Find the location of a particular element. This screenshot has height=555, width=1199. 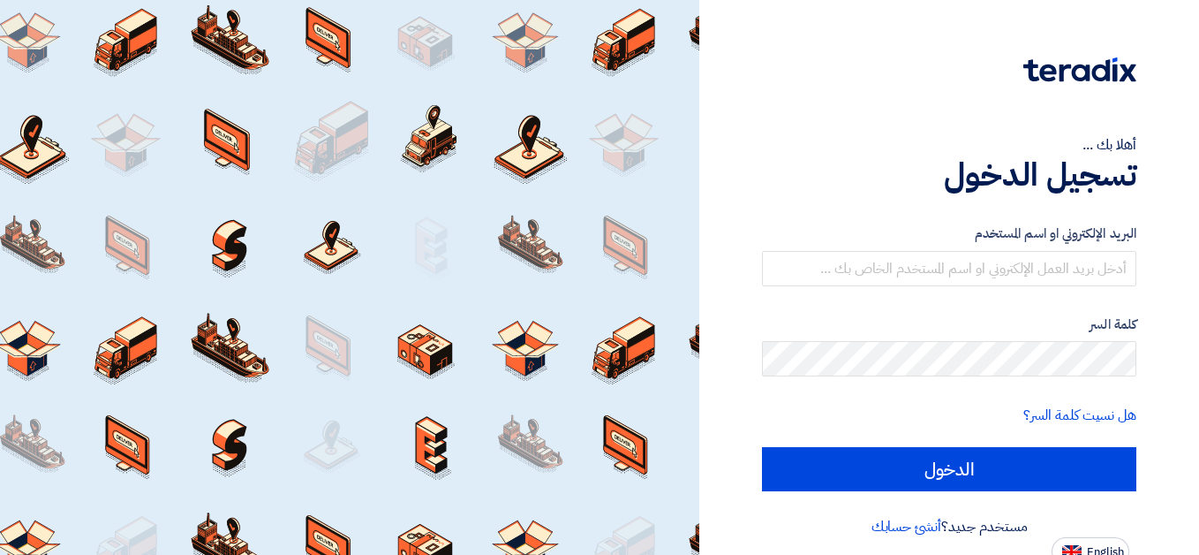

label: البريد الإلكتروني او اسم المستخدم is located at coordinates (949, 233).